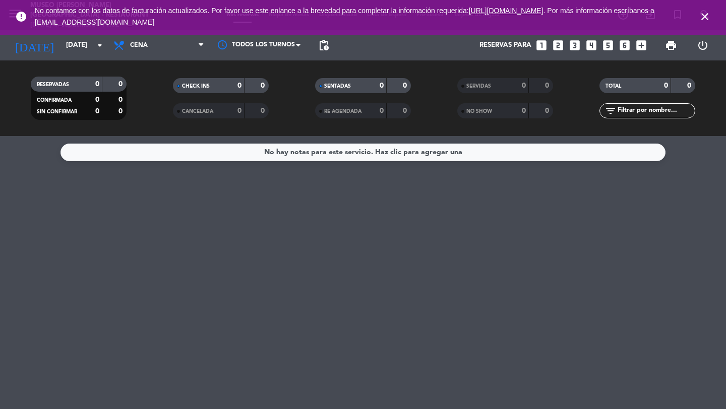 Image resolution: width=726 pixels, height=409 pixels. I want to click on span: Reservas para, so click(505, 45).